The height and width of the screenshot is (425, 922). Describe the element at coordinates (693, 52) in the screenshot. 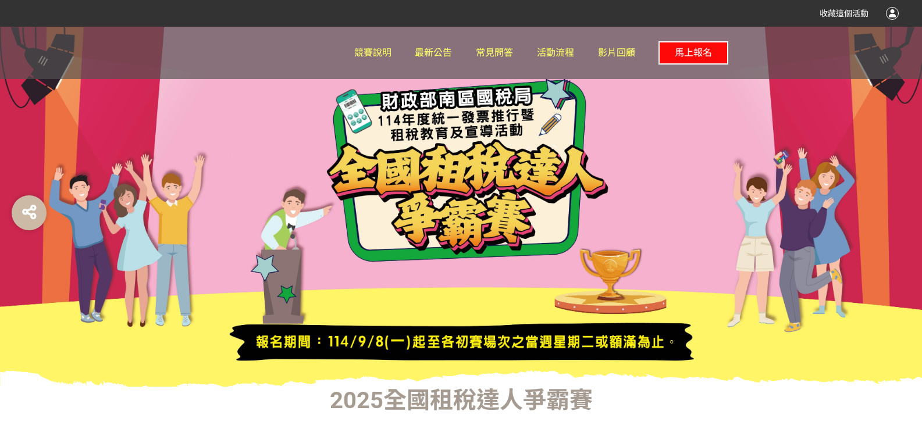

I see `span: 馬上報名` at that location.